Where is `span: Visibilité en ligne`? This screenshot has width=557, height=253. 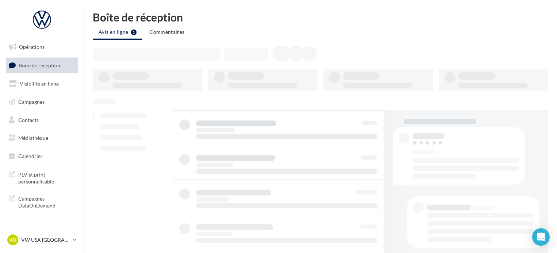 span: Visibilité en ligne is located at coordinates (39, 84).